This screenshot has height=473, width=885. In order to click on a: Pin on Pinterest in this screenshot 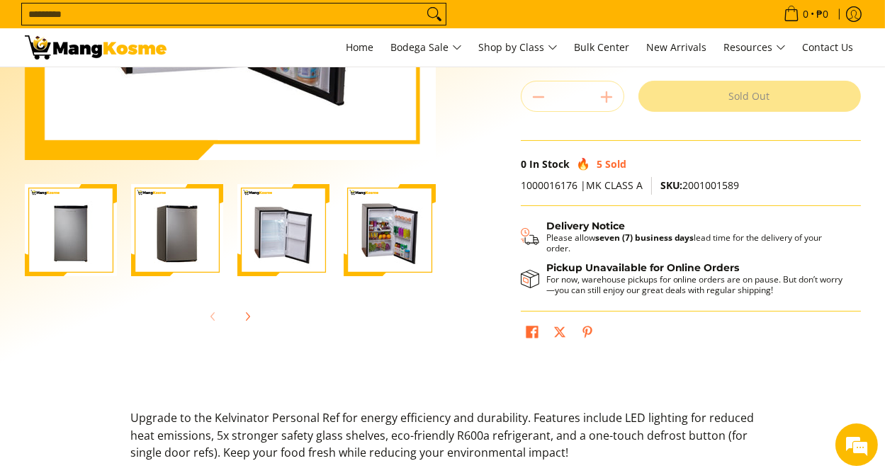, I will do `click(588, 335)`.